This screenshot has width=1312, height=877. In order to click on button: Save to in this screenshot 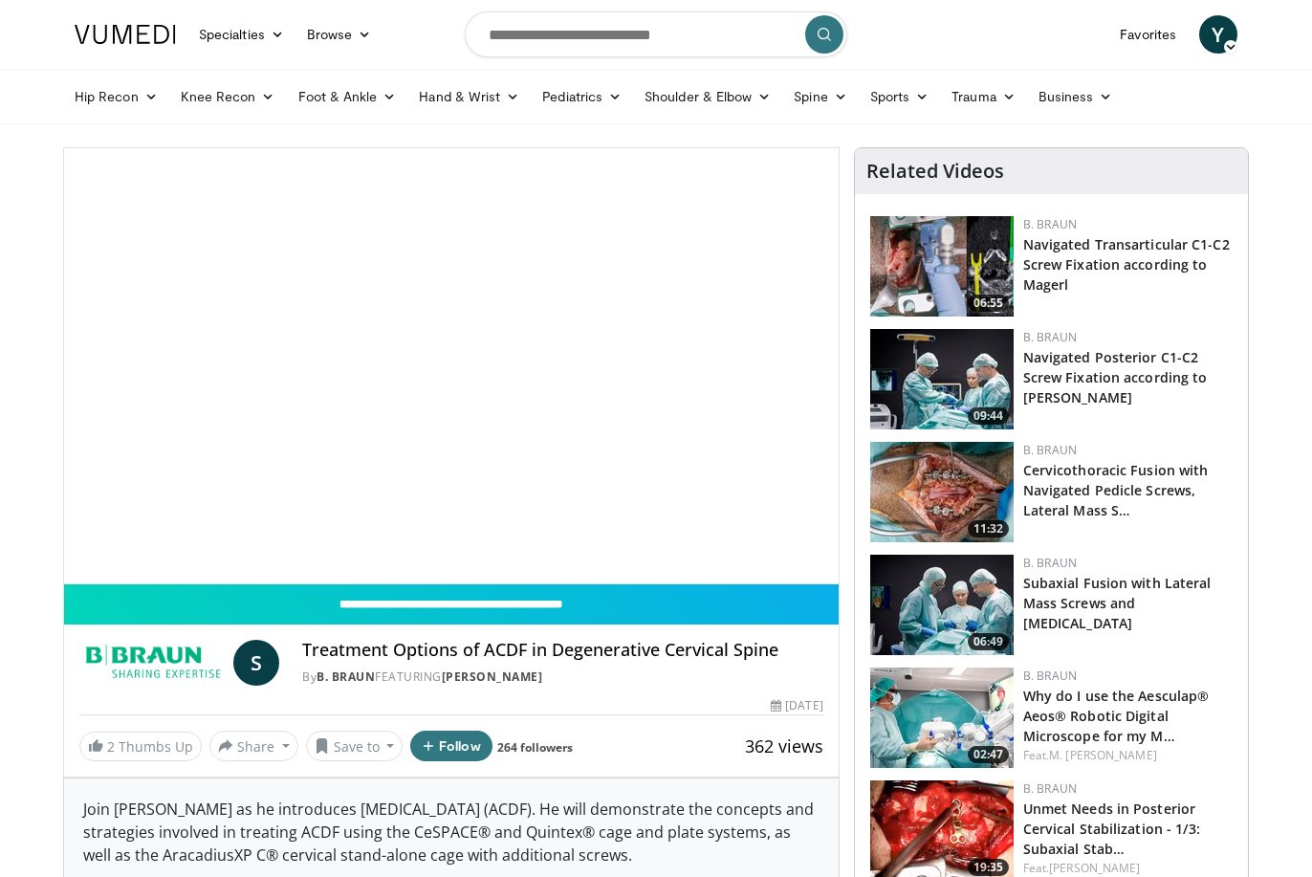, I will do `click(355, 746)`.